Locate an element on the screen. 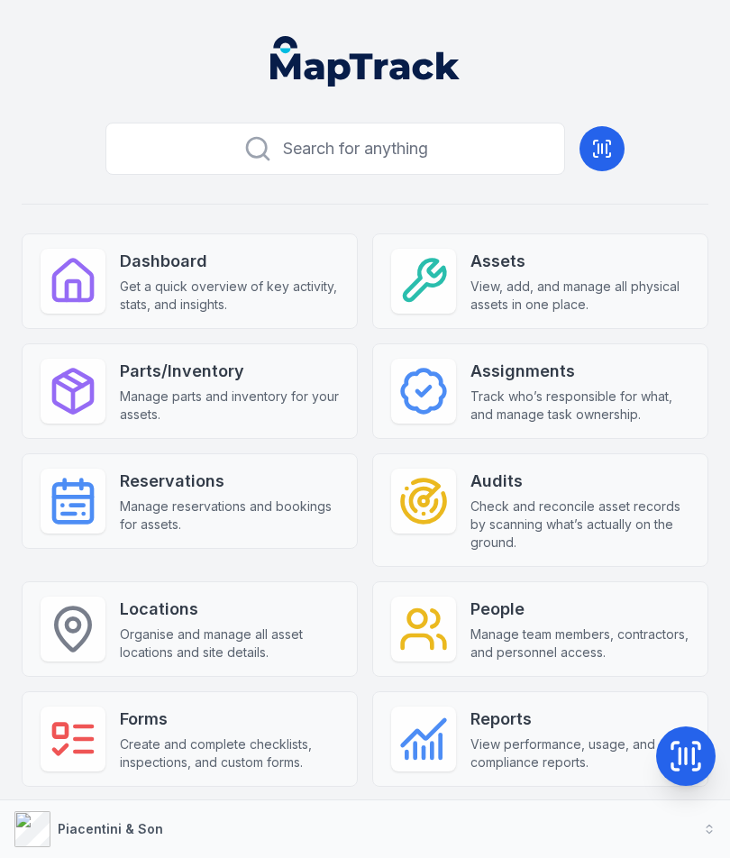 The width and height of the screenshot is (730, 858). nav: Global is located at coordinates (365, 61).